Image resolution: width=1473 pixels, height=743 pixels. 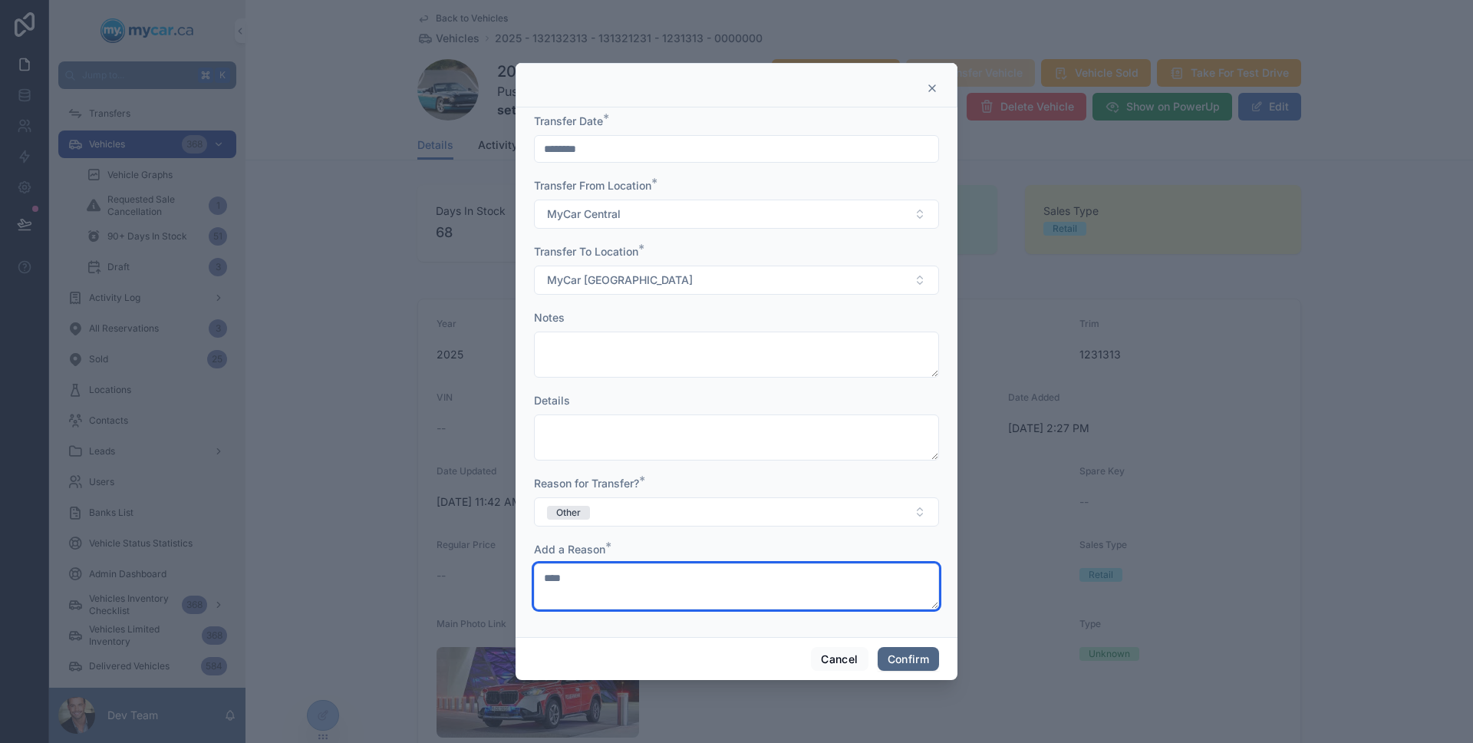 I want to click on span: Add a Reason, so click(x=569, y=549).